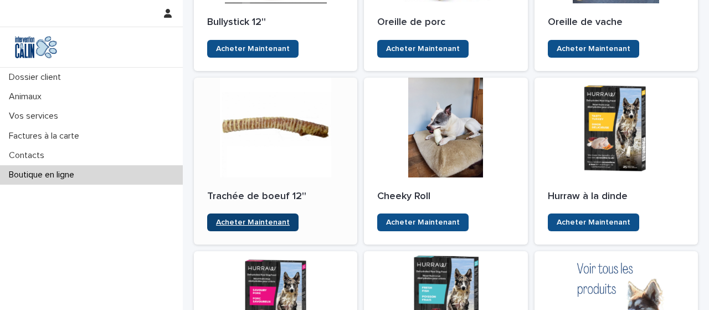 The width and height of the screenshot is (709, 310). Describe the element at coordinates (37, 77) in the screenshot. I see `p: Dossier client` at that location.